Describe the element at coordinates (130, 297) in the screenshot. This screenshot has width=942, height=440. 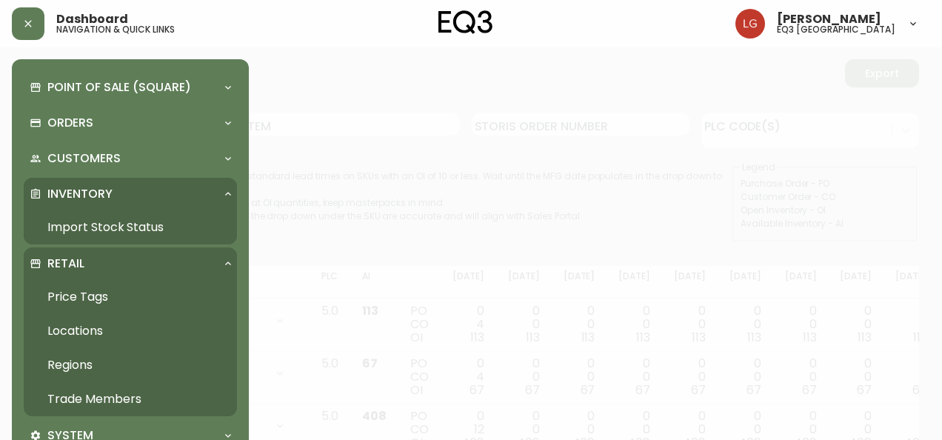
I see `a: Price Tags` at that location.